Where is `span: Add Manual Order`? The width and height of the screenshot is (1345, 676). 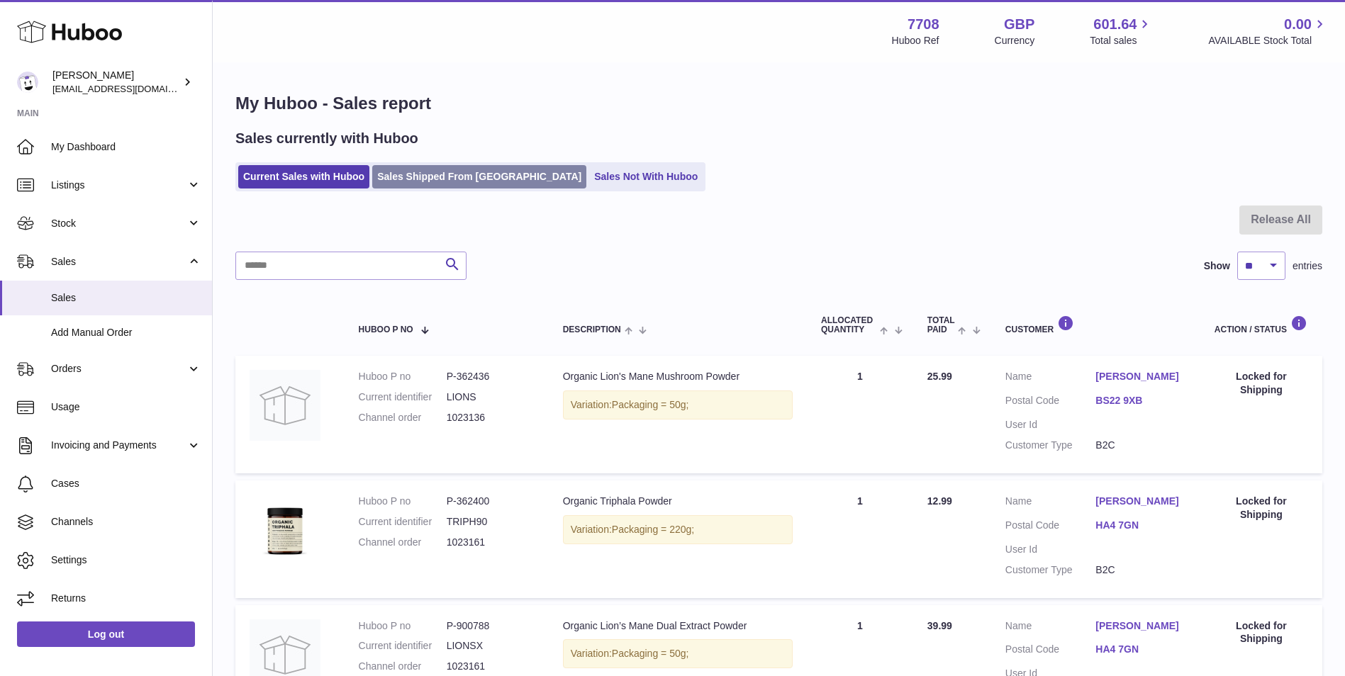
span: Add Manual Order is located at coordinates (126, 332).